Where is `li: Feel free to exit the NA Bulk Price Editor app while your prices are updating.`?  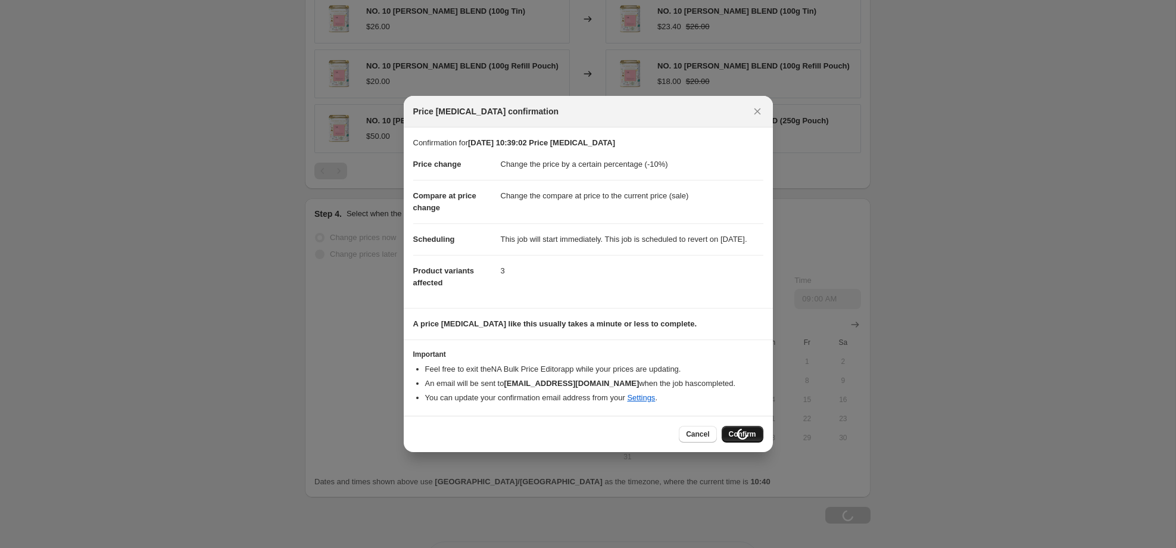 li: Feel free to exit the NA Bulk Price Editor app while your prices are updating. is located at coordinates (594, 369).